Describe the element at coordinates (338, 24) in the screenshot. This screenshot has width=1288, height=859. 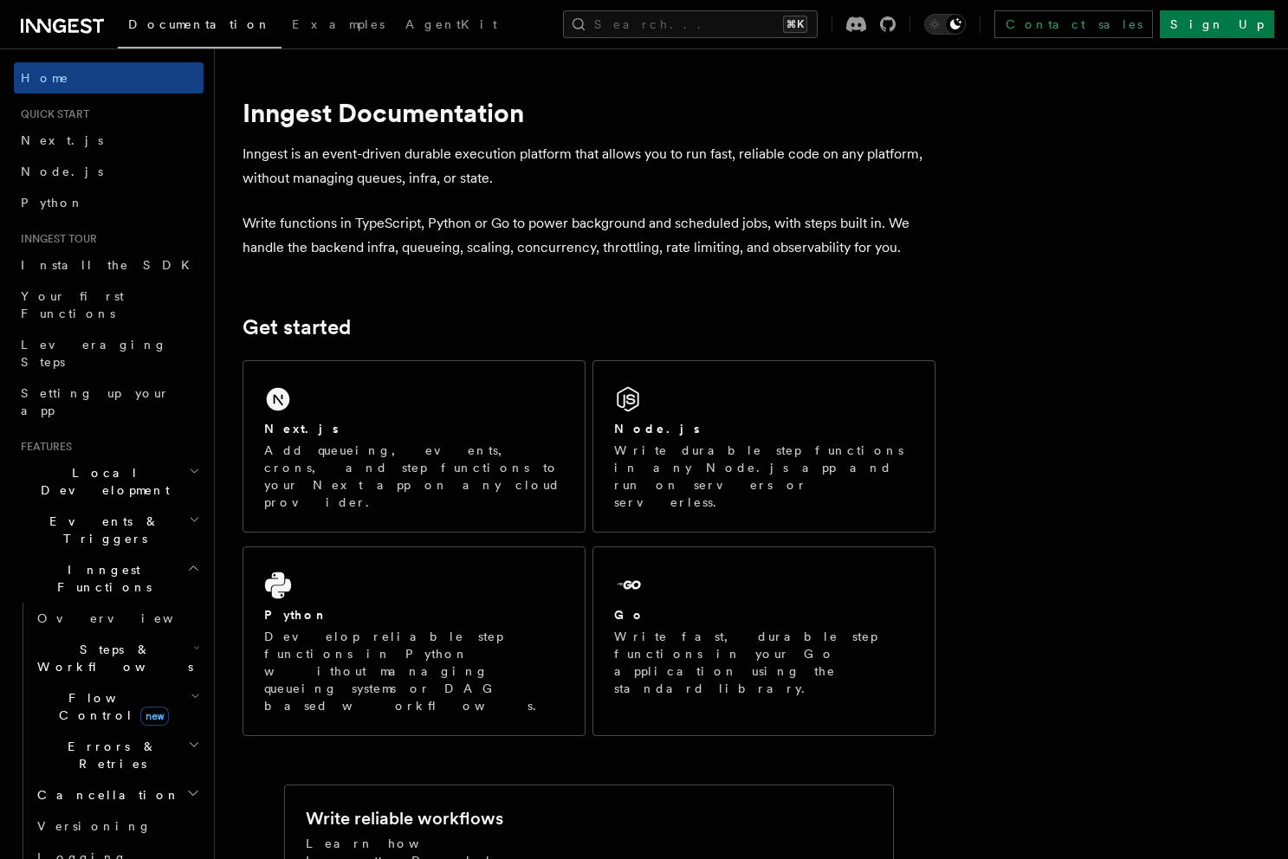
I see `span: Examples` at that location.